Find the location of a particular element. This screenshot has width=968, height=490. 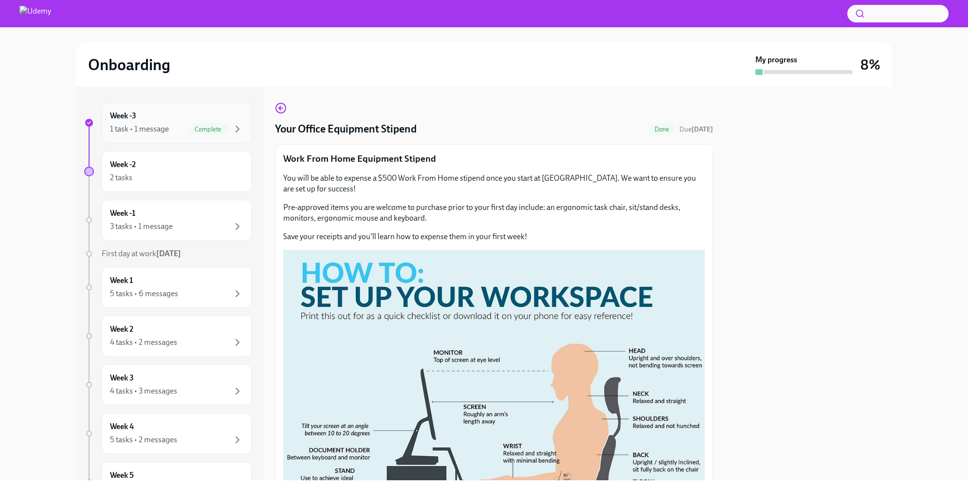

p: Work From Home Equipment Stipend is located at coordinates (494, 159).